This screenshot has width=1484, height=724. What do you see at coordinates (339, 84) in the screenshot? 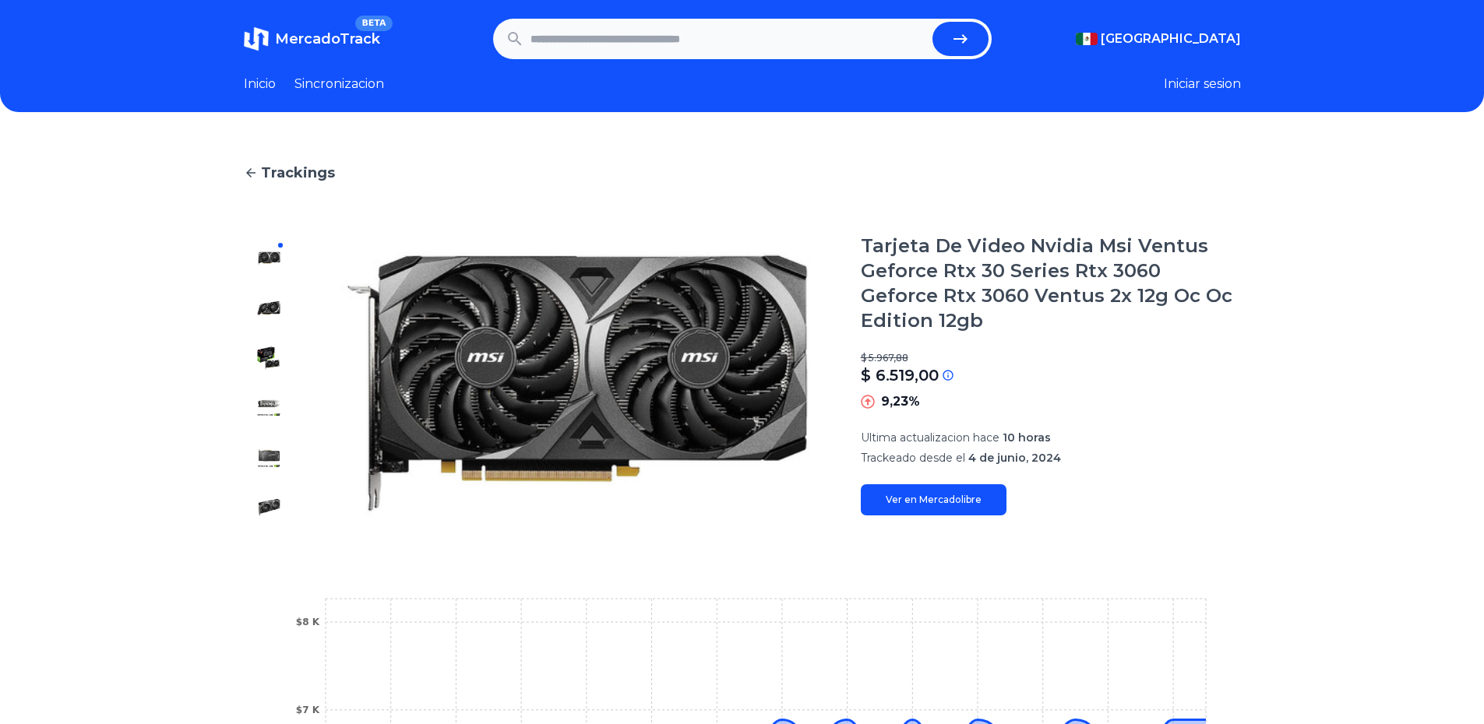
I see `a: Sincronizacion` at bounding box center [339, 84].